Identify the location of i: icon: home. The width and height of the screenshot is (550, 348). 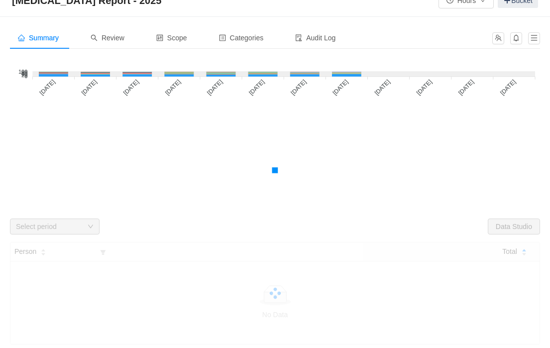
(21, 38).